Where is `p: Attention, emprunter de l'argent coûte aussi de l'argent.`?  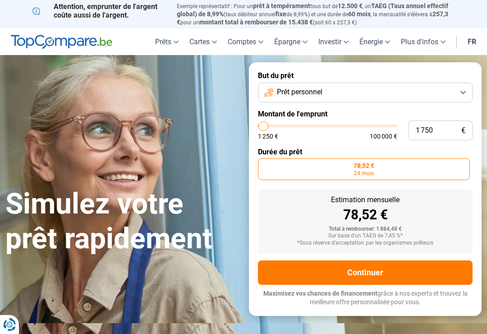
p: Attention, emprunter de l'argent coûte aussi de l'argent. is located at coordinates (99, 11).